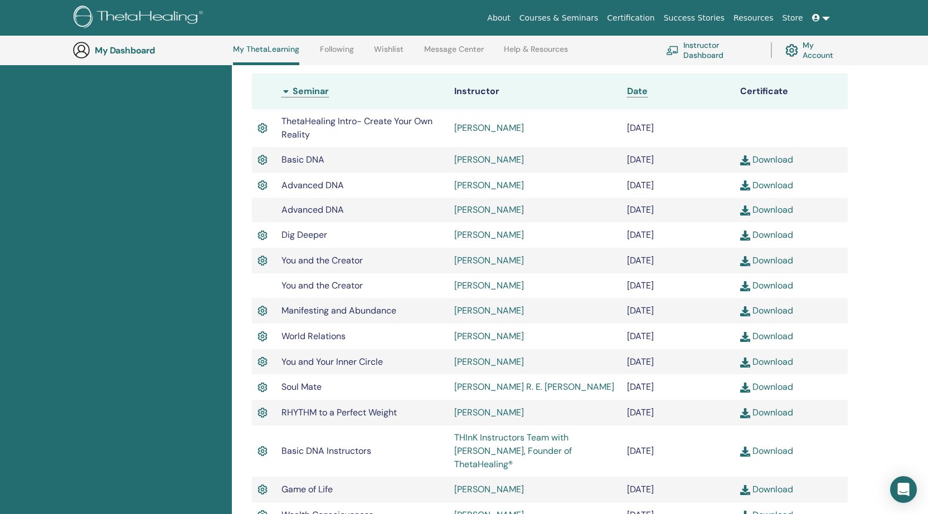 This screenshot has width=928, height=514. Describe the element at coordinates (694, 18) in the screenshot. I see `a: Success Stories` at that location.